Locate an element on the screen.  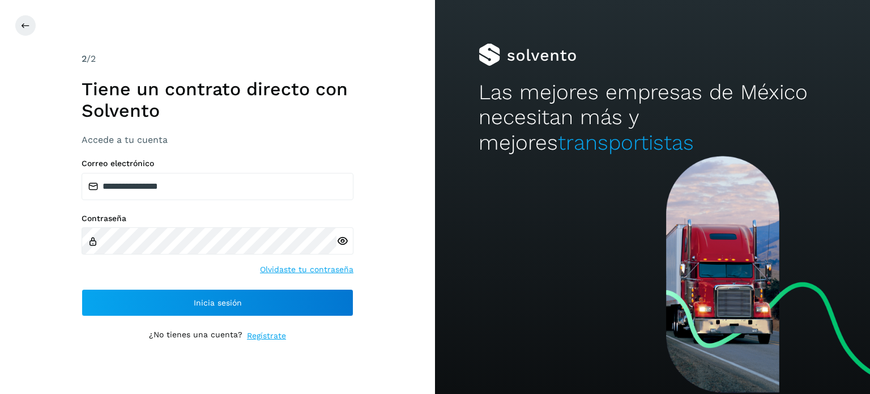
h3: Accede a tu cuenta is located at coordinates (217, 139).